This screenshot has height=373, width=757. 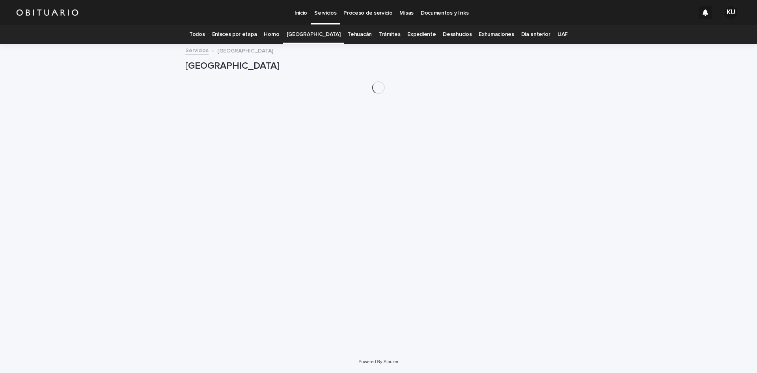 I want to click on a: Todos, so click(x=197, y=34).